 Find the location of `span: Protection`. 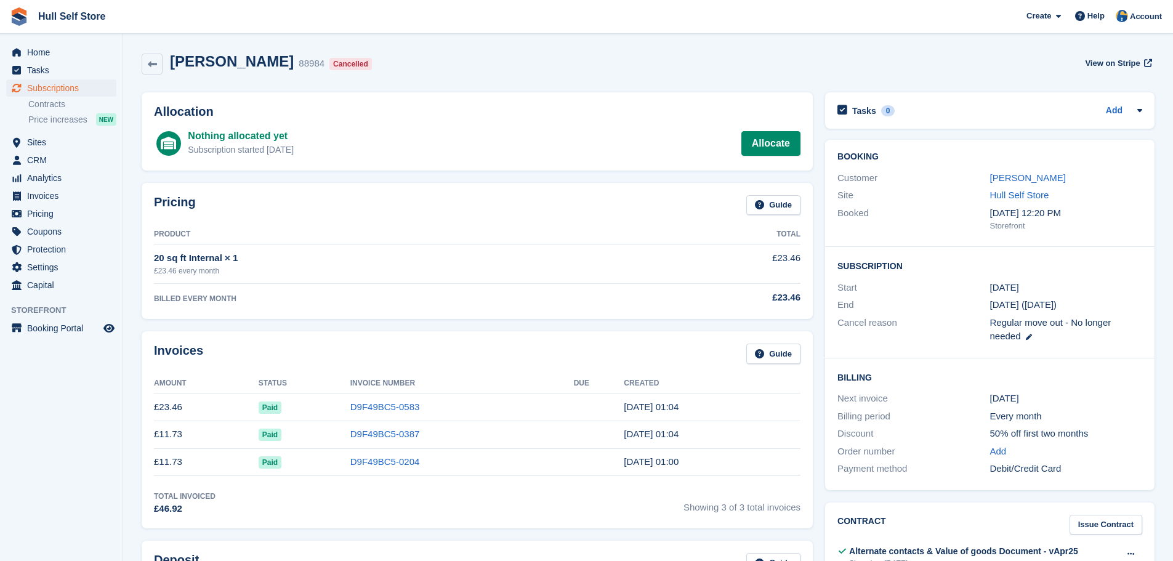

span: Protection is located at coordinates (64, 249).